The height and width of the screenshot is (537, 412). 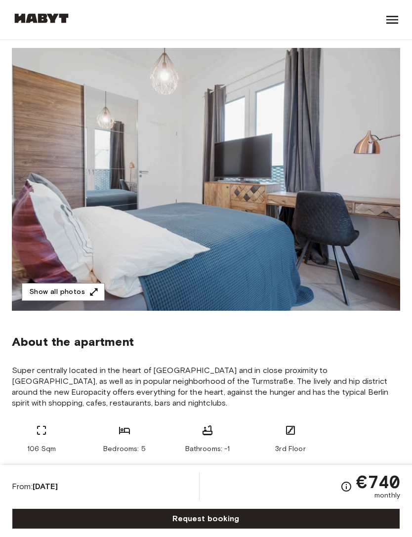 I want to click on button: Show all photos, so click(x=63, y=292).